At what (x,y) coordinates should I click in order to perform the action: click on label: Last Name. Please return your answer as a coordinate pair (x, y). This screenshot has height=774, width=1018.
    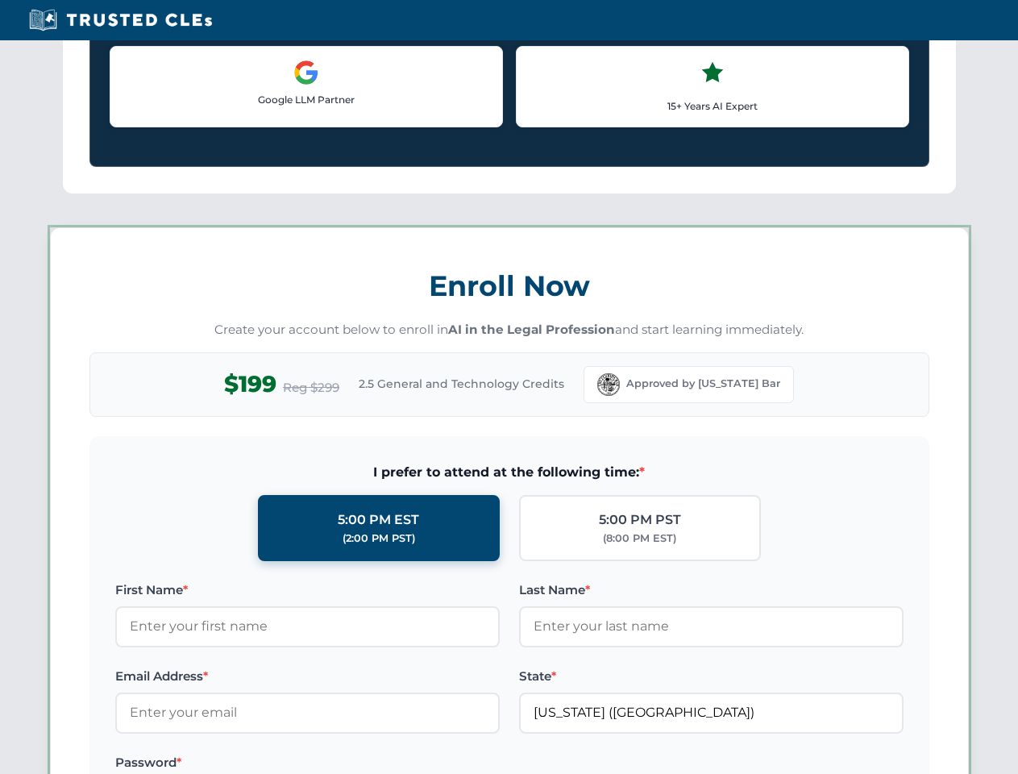
    Looking at the image, I should click on (711, 590).